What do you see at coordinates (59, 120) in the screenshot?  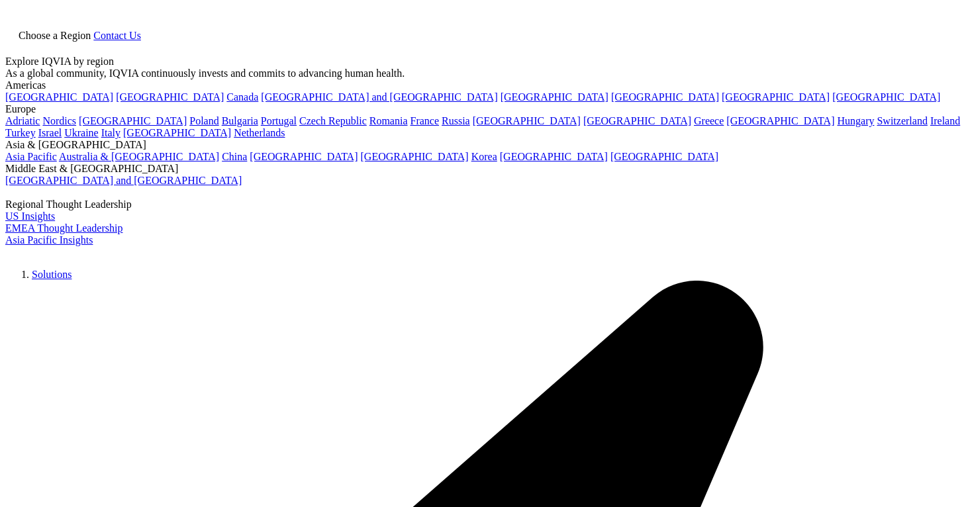 I see `a: Nordics` at bounding box center [59, 120].